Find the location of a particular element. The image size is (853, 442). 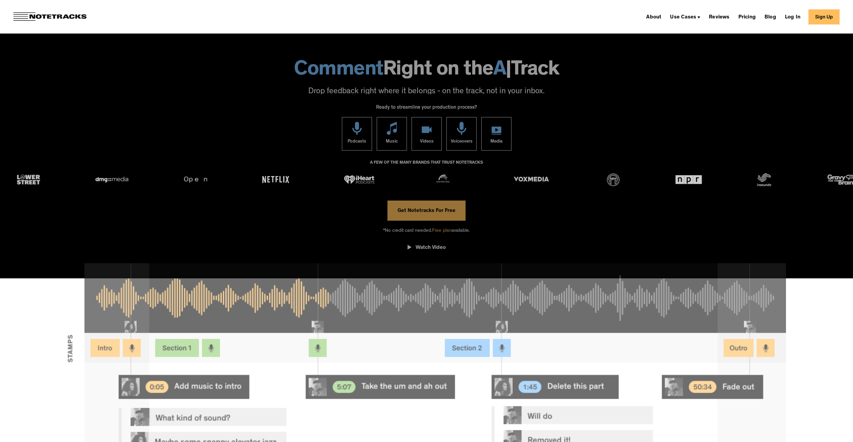

span: Free plan is located at coordinates (442, 231).